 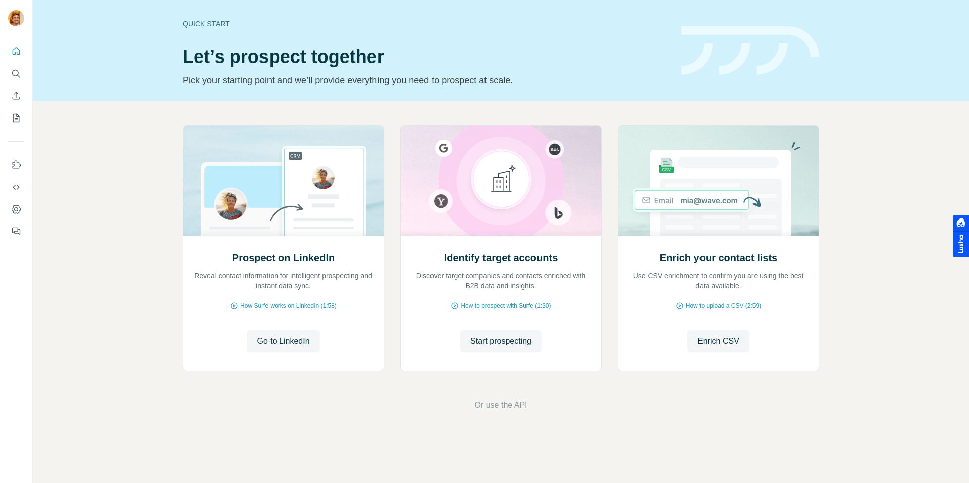 I want to click on button: My lists, so click(x=16, y=118).